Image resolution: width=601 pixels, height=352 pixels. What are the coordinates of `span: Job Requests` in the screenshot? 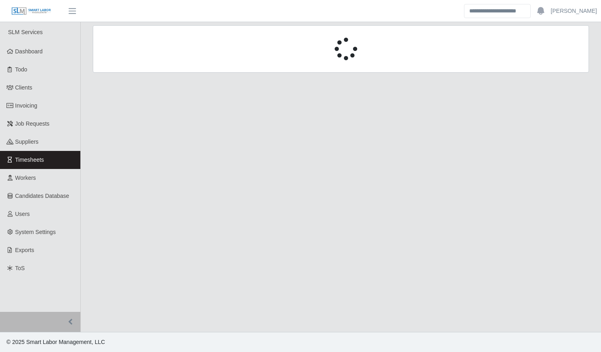 It's located at (33, 124).